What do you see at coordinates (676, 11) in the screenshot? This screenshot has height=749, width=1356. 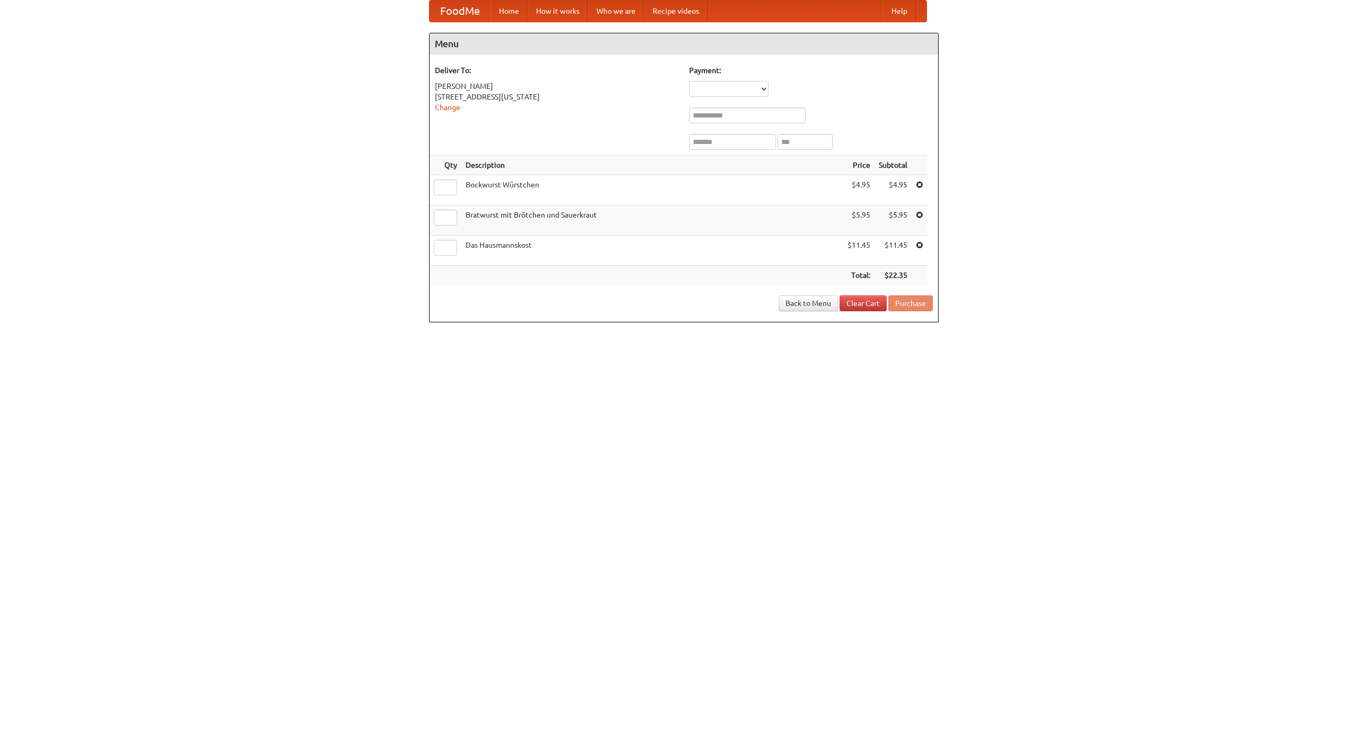 I see `a: Recipe videos` at bounding box center [676, 11].